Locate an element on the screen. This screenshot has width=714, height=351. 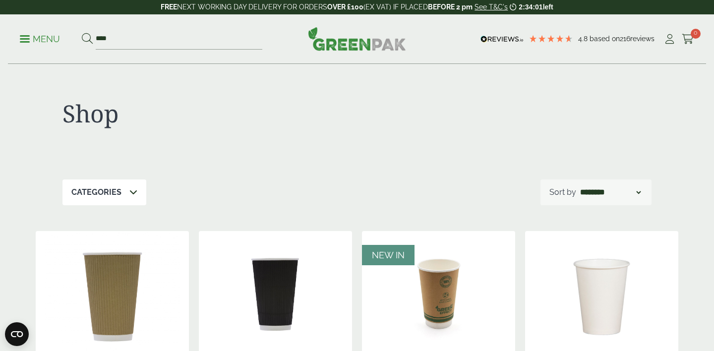
button: Open CMP widget is located at coordinates (17, 334).